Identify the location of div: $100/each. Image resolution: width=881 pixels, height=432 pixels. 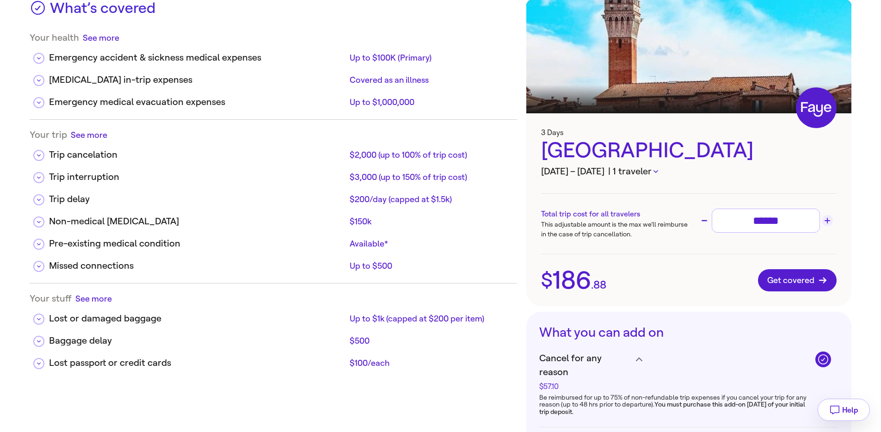
(429, 363).